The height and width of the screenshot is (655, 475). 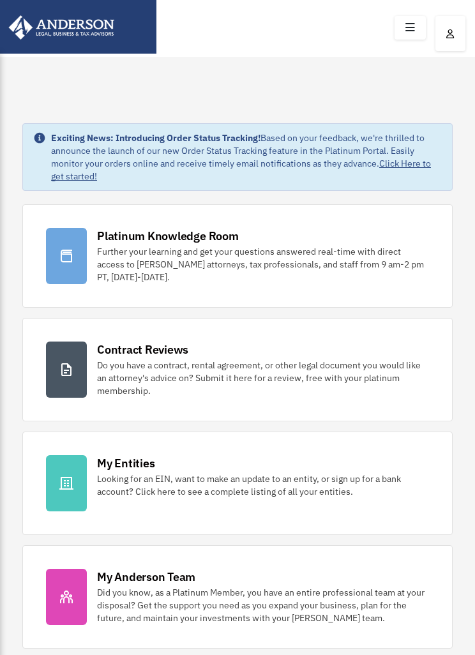 What do you see at coordinates (263, 605) in the screenshot?
I see `div: Did you know, as a Platinum Member, you have an entire professional team at your disposal? Get th...` at bounding box center [263, 605].